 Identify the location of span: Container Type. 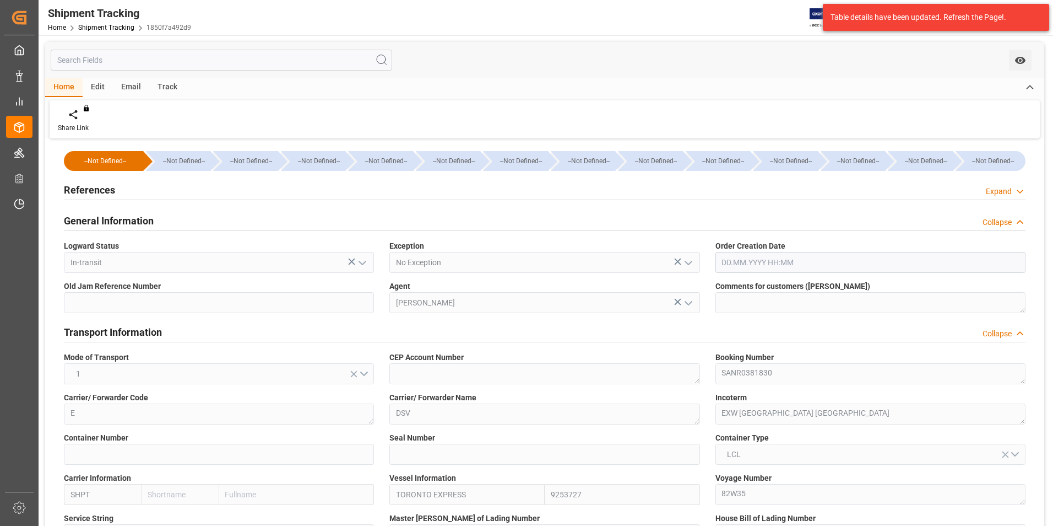
(742, 437).